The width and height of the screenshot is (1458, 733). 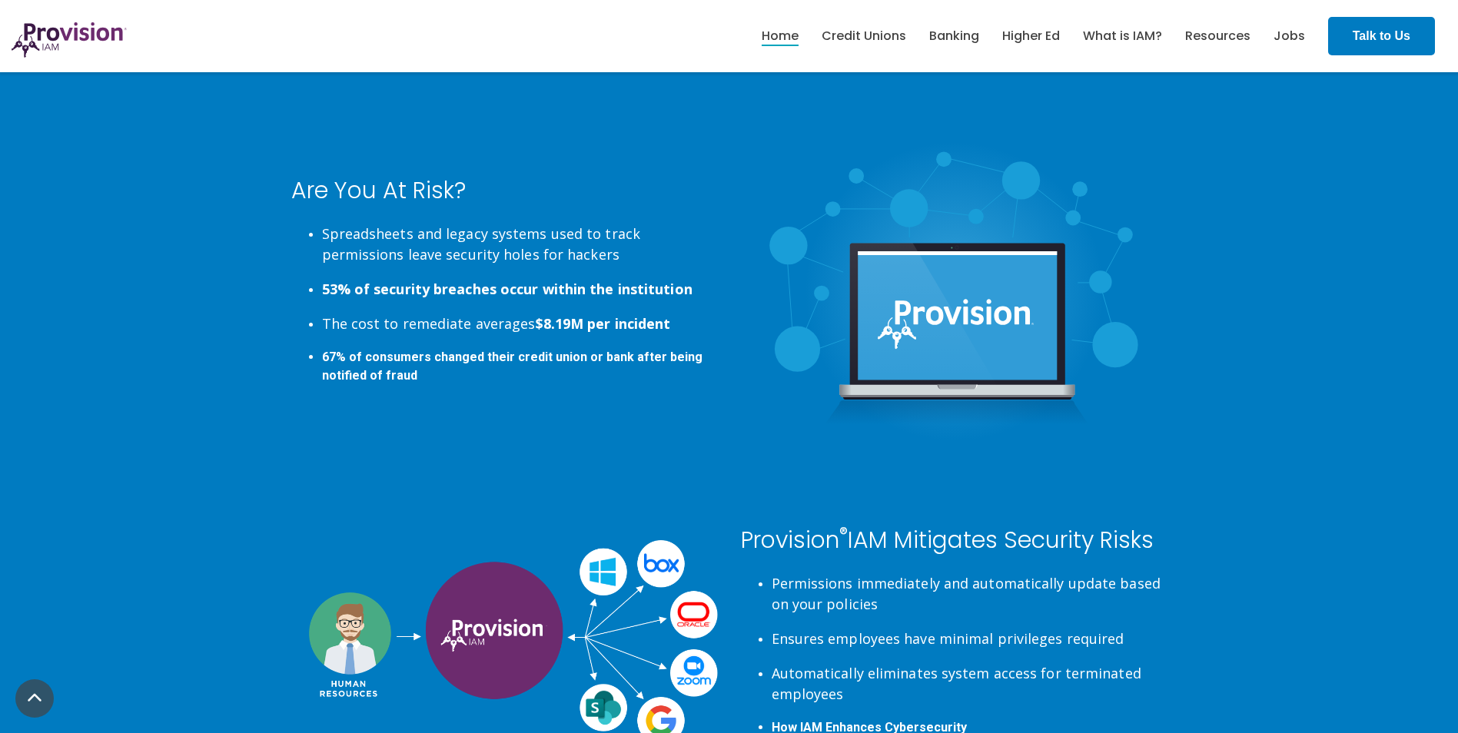 What do you see at coordinates (954, 291) in the screenshot?
I see `img: solution` at bounding box center [954, 291].